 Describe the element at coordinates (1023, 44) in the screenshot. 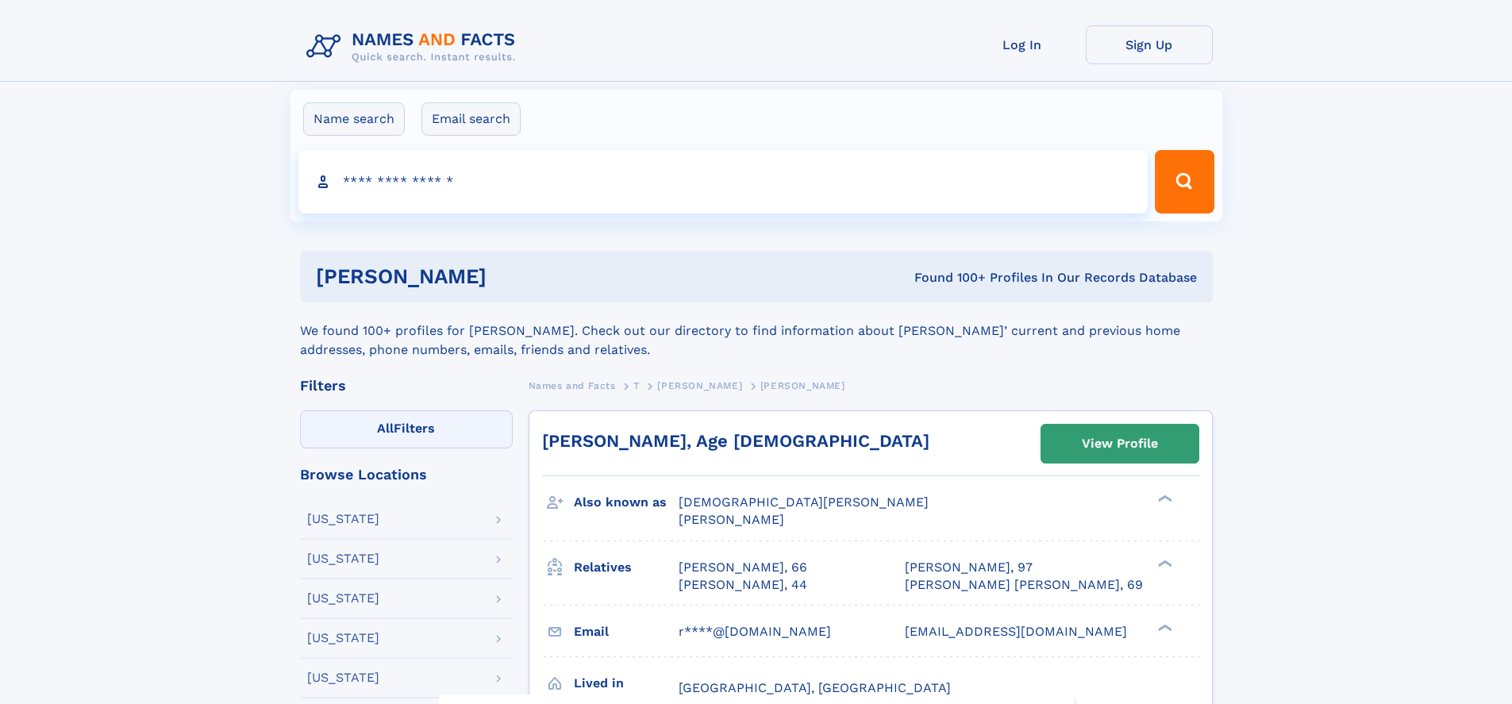

I see `a: Log In` at that location.